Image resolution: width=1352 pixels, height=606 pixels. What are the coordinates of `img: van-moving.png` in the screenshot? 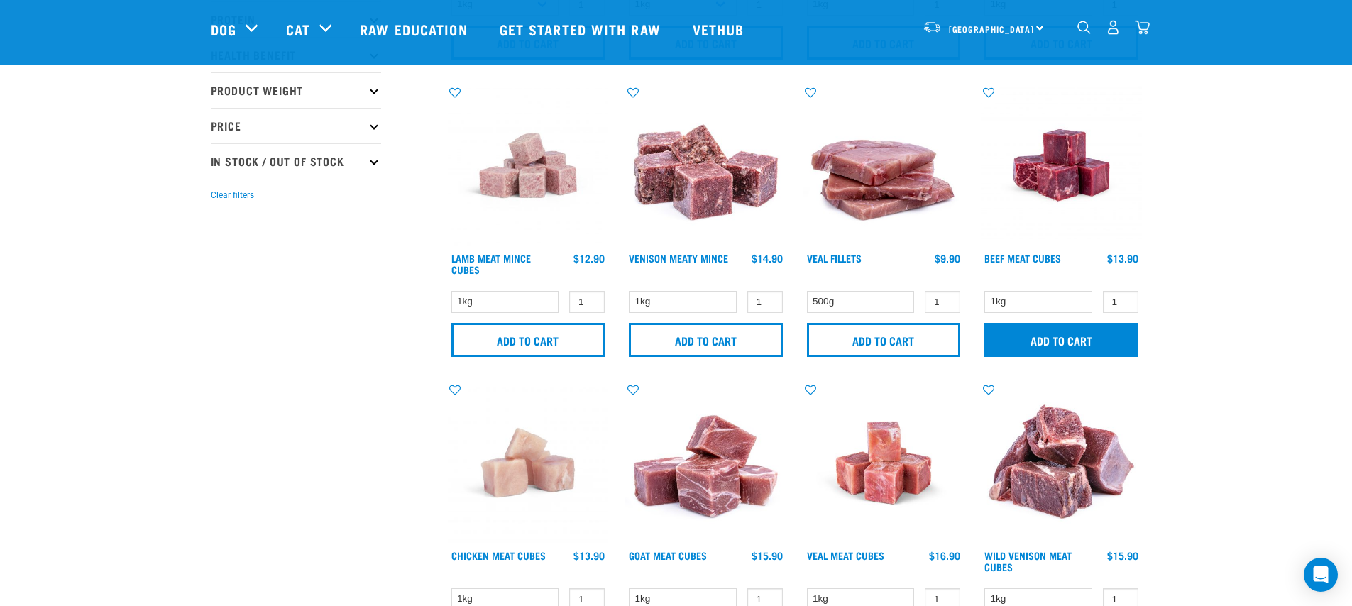 It's located at (932, 27).